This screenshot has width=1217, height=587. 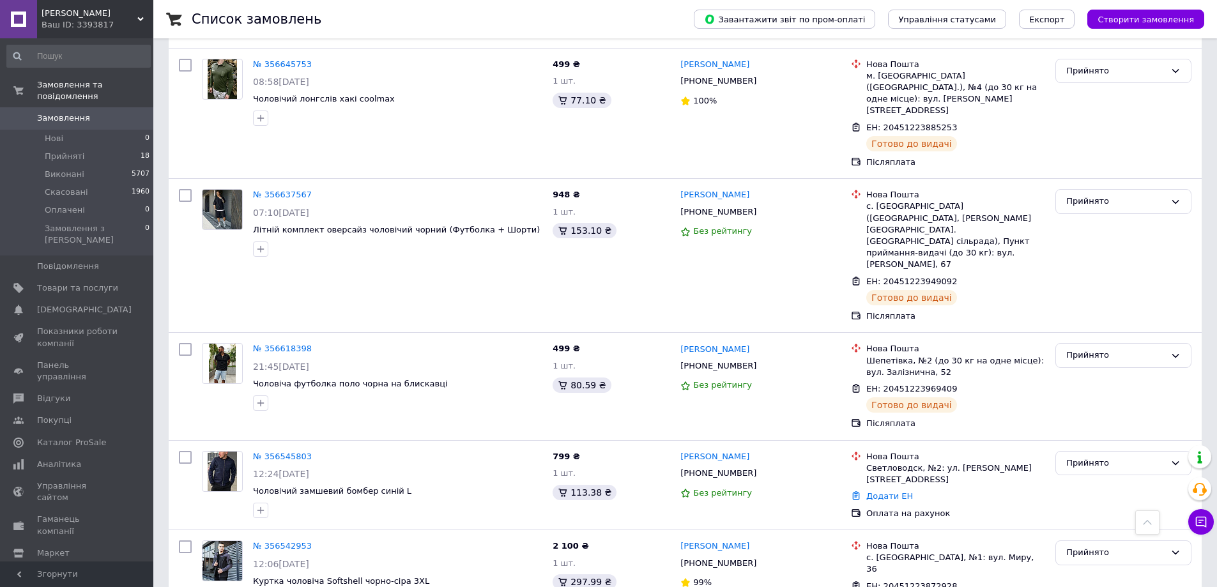 I want to click on span: Показники роботи компанії, so click(x=77, y=337).